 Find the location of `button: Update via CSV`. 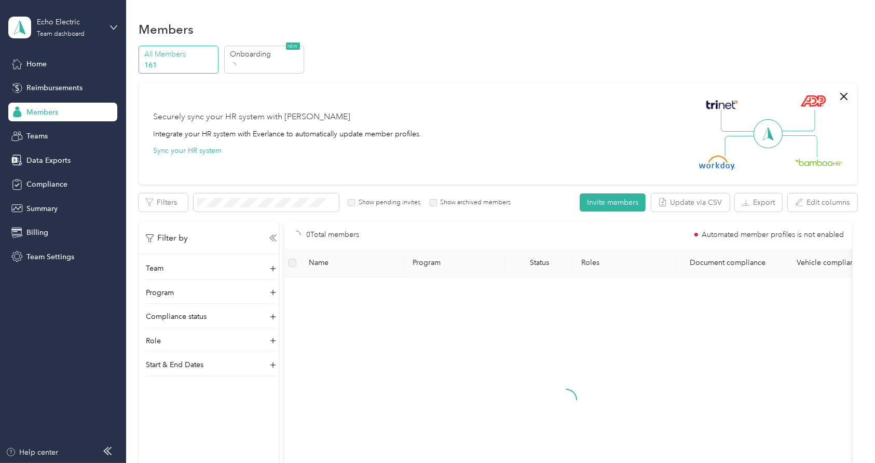

button: Update via CSV is located at coordinates (690, 202).